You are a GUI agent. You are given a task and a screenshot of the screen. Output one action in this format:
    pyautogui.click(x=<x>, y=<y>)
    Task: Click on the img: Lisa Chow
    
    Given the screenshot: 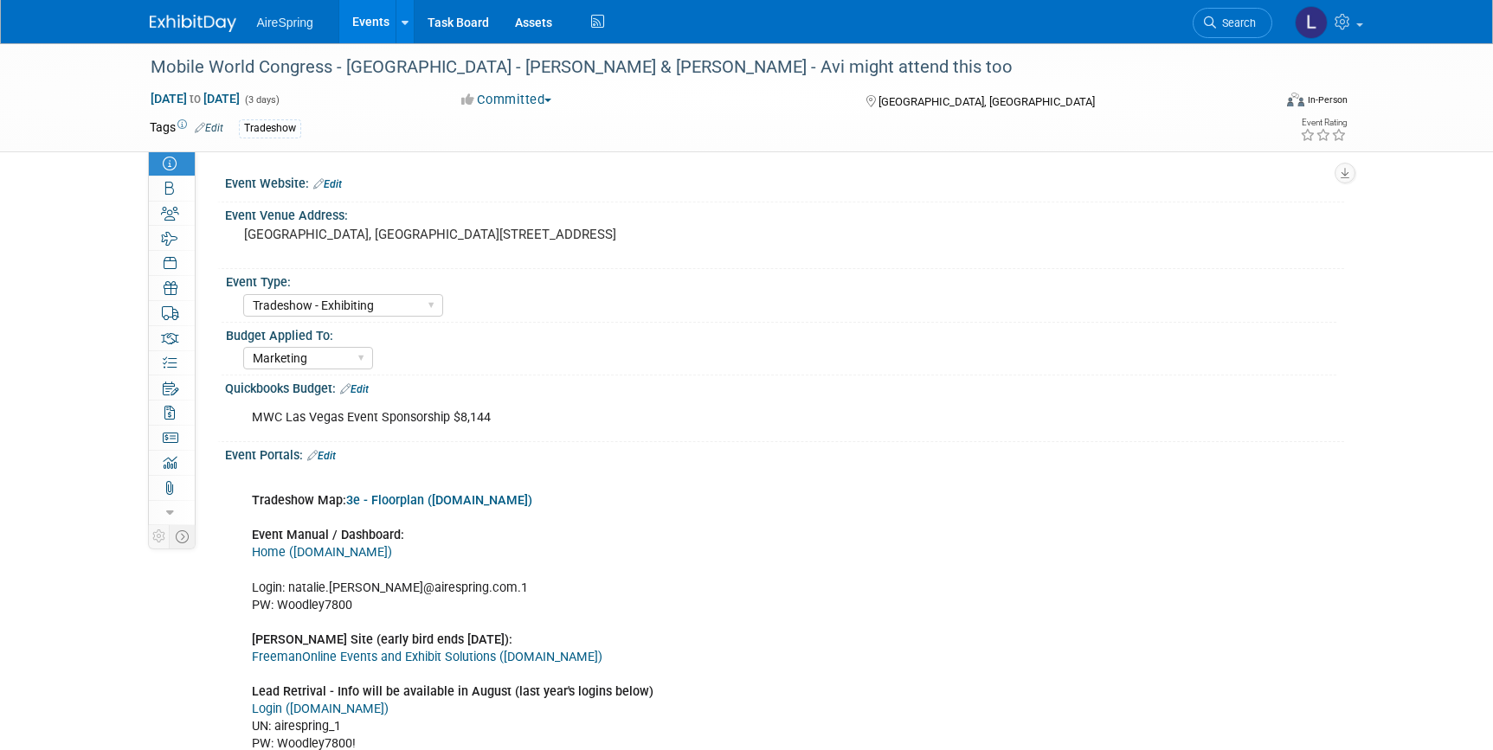 What is the action you would take?
    pyautogui.click(x=1311, y=22)
    